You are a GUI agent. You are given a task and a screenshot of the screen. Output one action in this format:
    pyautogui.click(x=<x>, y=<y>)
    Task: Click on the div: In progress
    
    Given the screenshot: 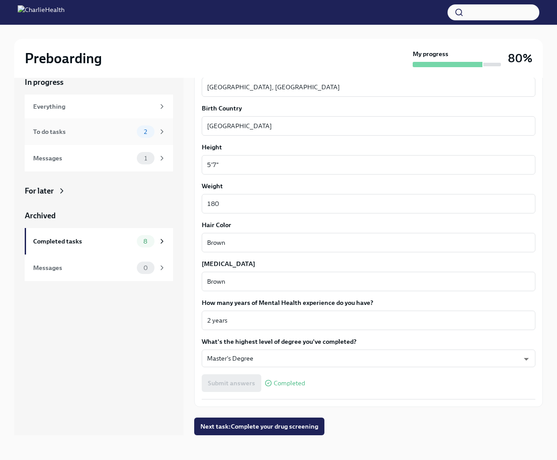 What is the action you would take?
    pyautogui.click(x=99, y=82)
    